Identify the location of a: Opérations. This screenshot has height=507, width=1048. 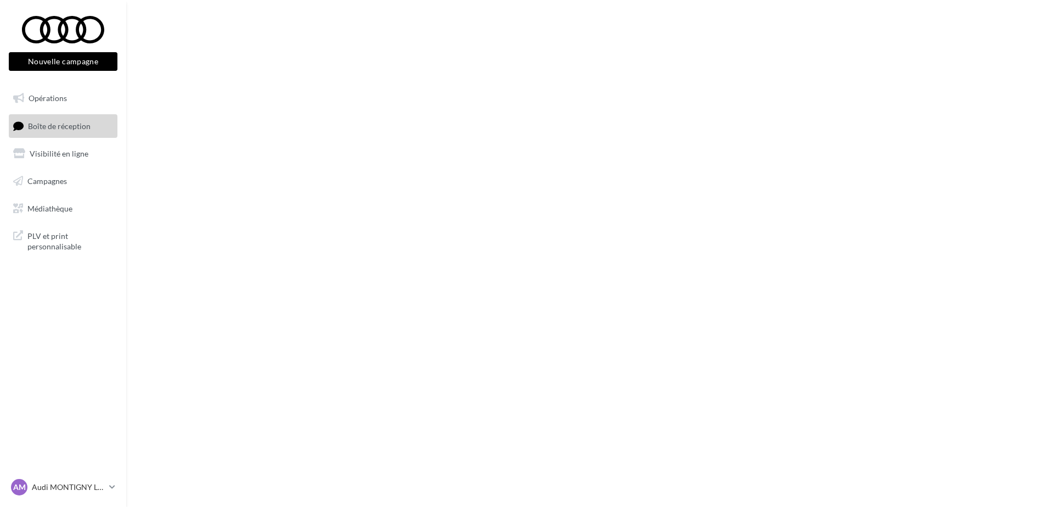
(63, 98).